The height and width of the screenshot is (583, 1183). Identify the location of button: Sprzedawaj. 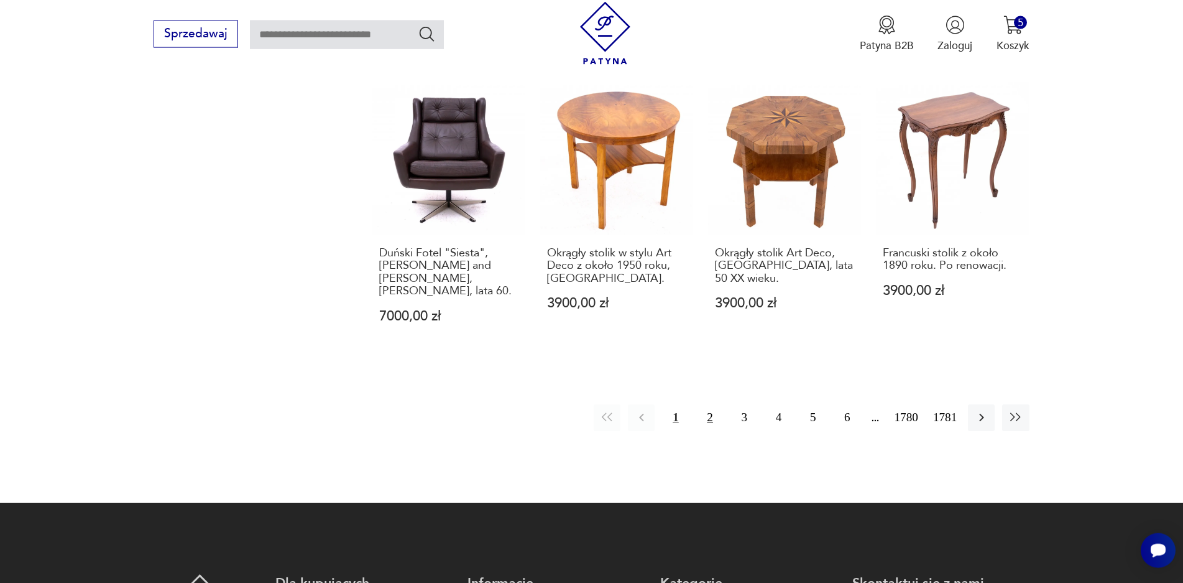
(195, 34).